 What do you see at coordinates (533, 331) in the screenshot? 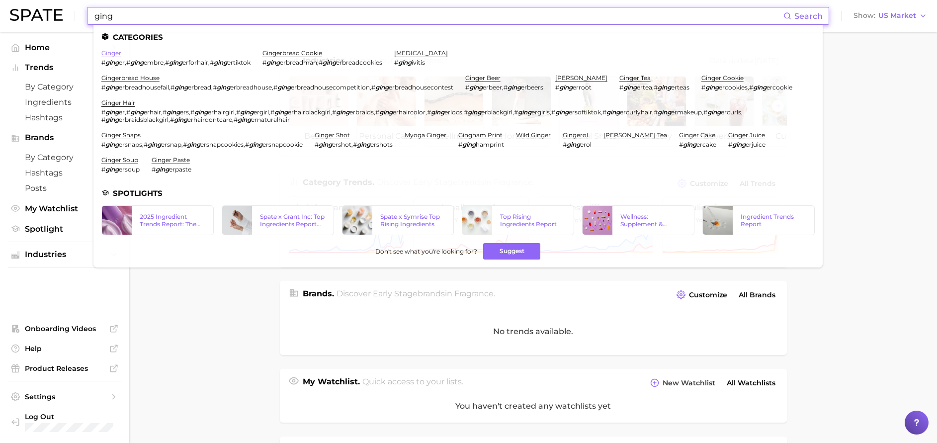
I see `div: No trends available.` at bounding box center [533, 331].